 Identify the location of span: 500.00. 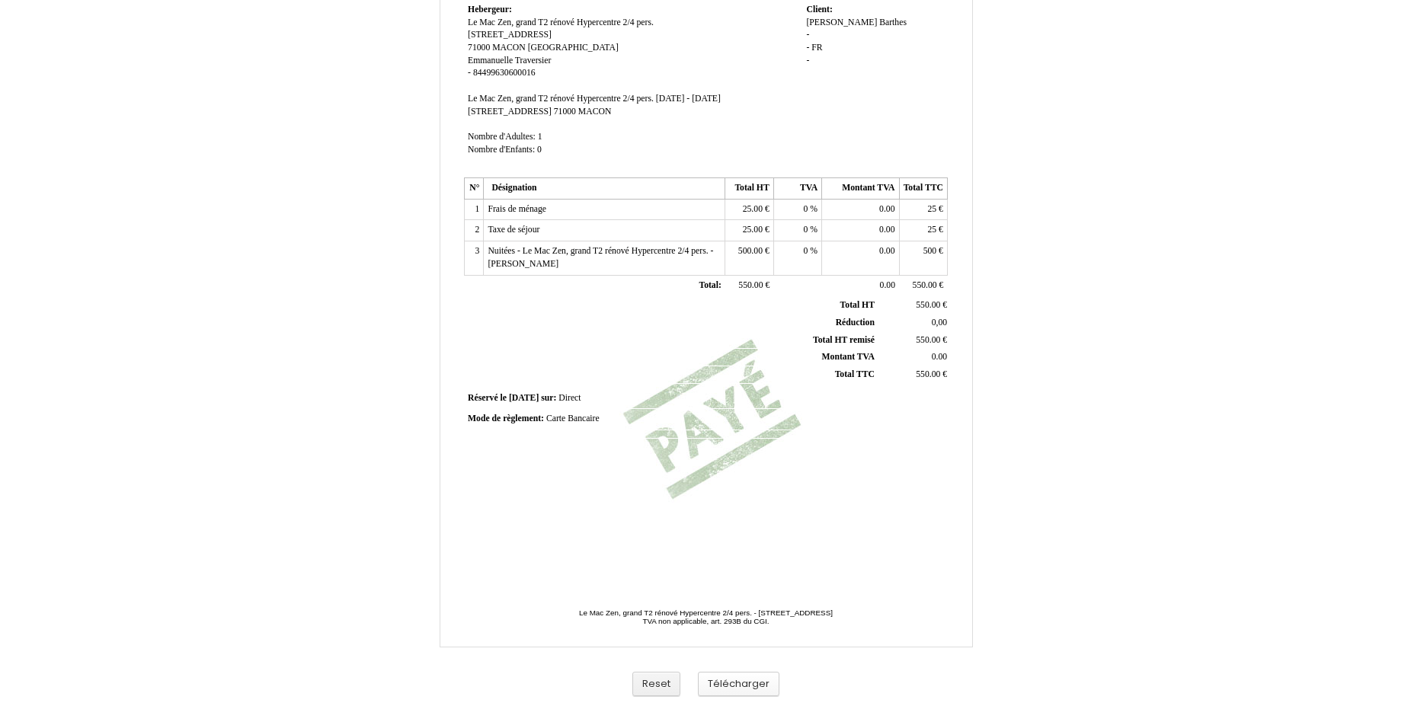
(750, 251).